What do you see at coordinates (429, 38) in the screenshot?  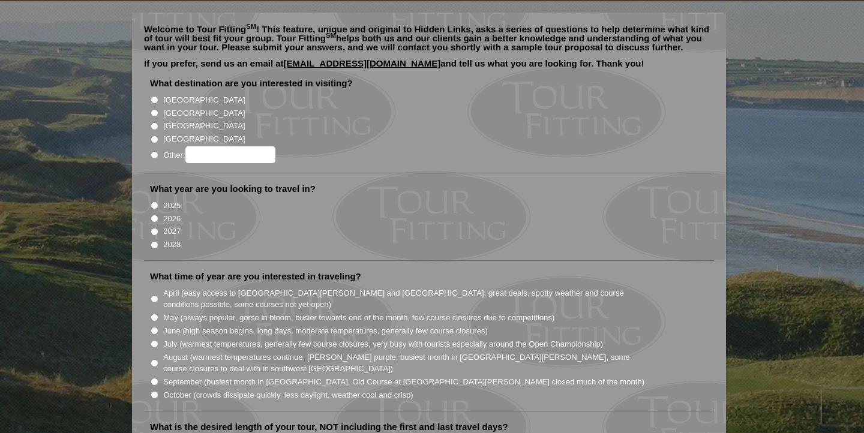 I see `p: Welcome to Tour Fitting ! This feature, unique and original to Hidden Links, asks a series of que...` at bounding box center [429, 38].